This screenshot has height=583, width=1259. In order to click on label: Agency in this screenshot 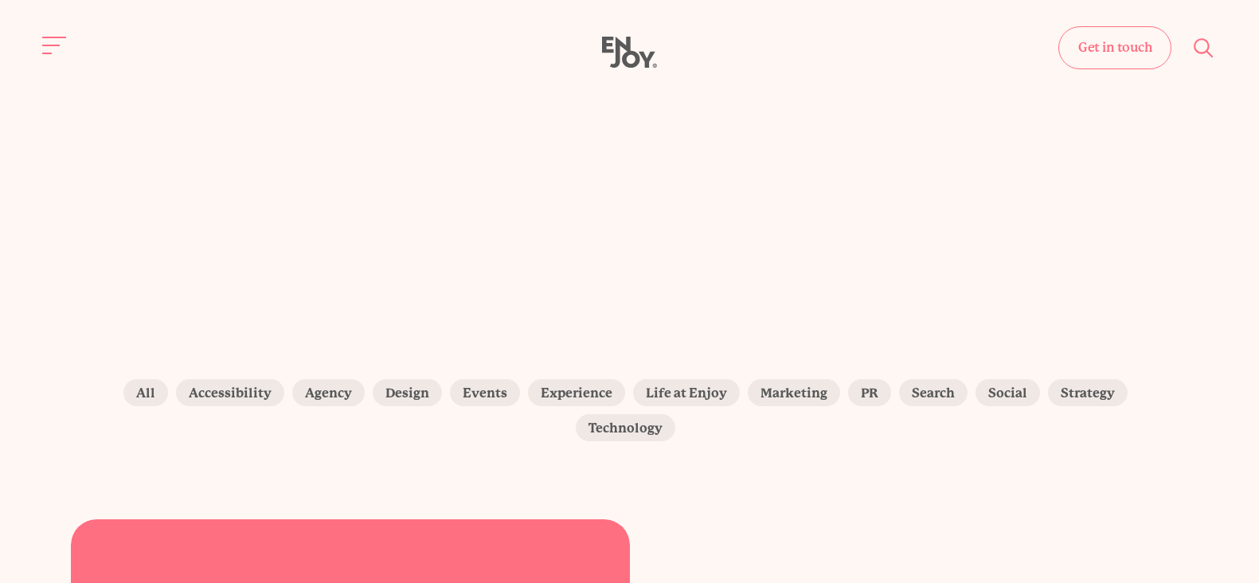, I will do `click(328, 392)`.